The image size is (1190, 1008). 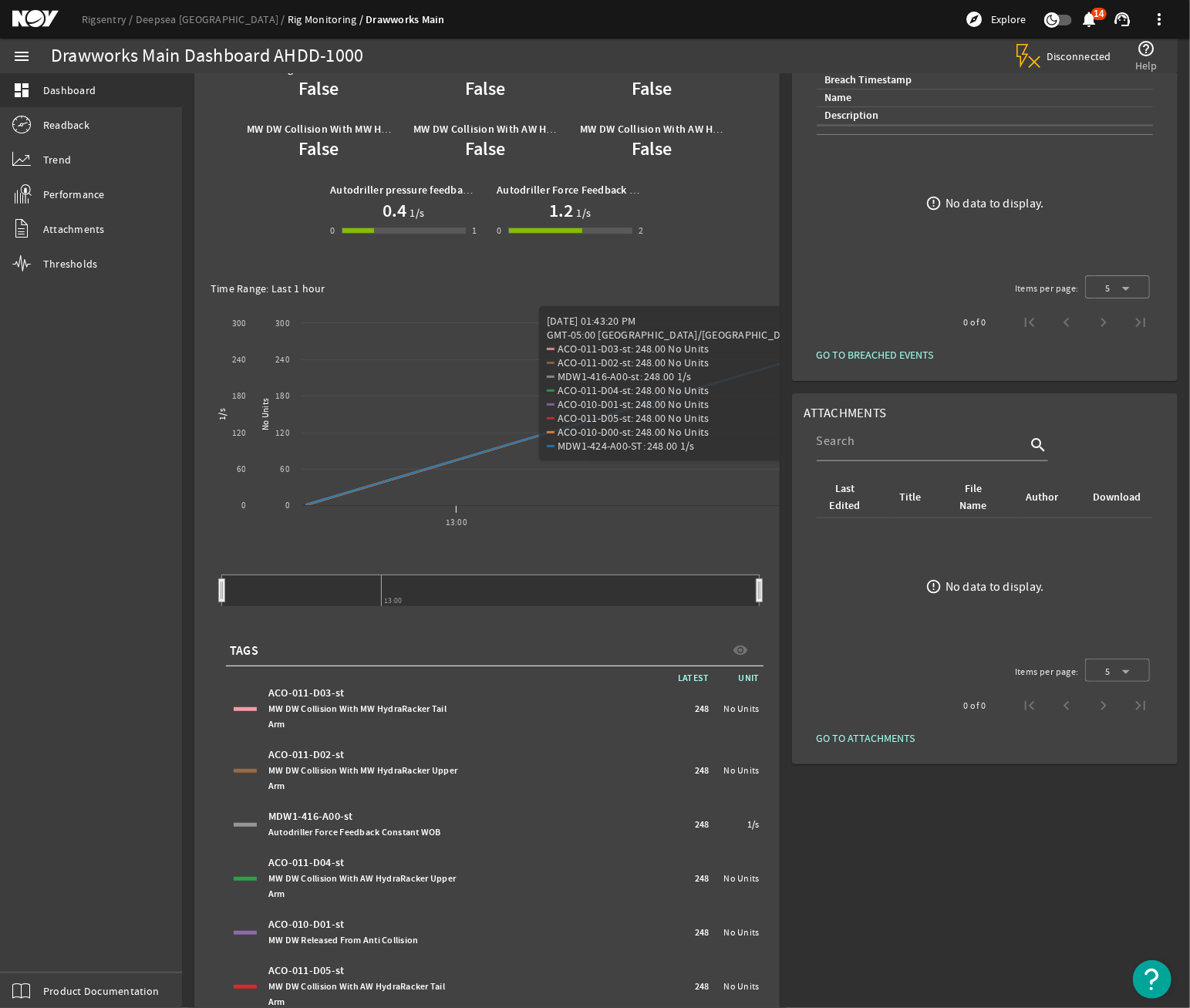 I want to click on b: Autodriller Force Feedback Constant WOB, so click(x=597, y=190).